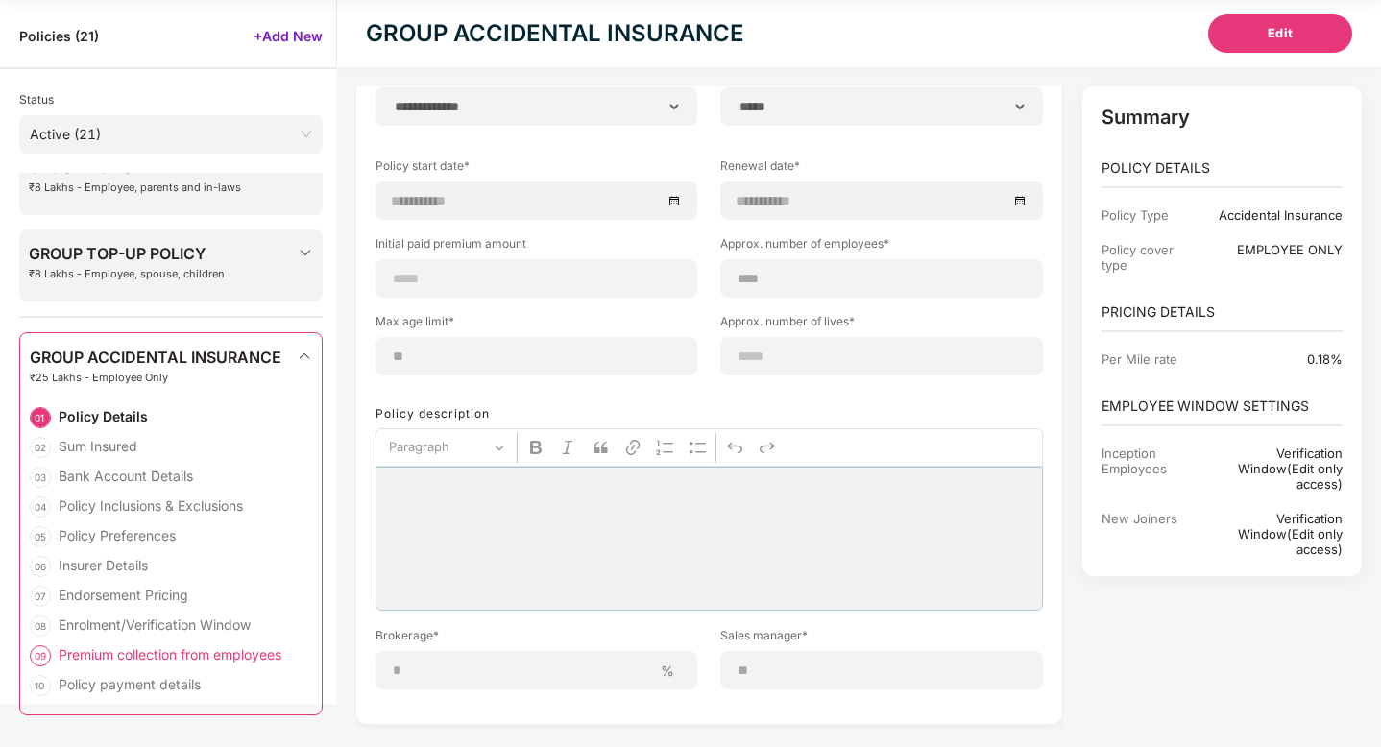 The image size is (1381, 747). What do you see at coordinates (40, 596) in the screenshot?
I see `div: 07` at bounding box center [40, 596].